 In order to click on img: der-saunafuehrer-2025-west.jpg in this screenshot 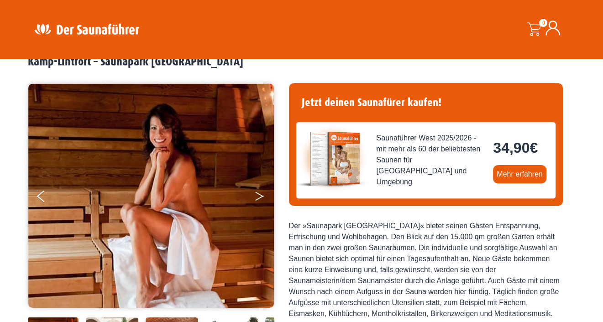, I will do `click(333, 158)`.